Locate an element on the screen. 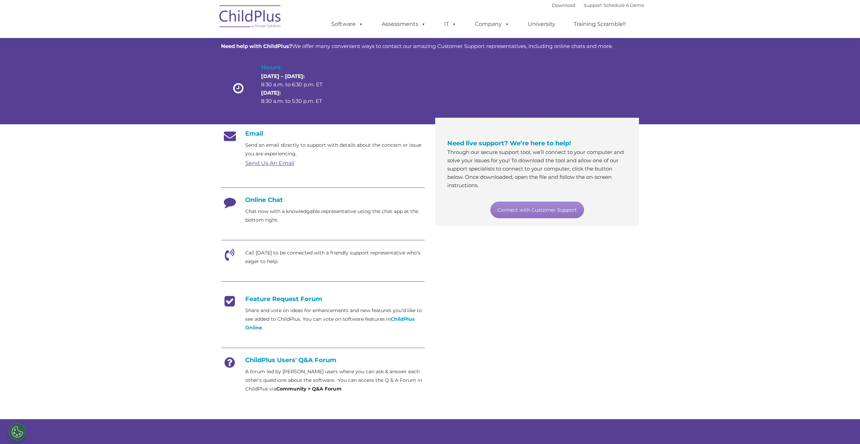 This screenshot has width=860, height=444. h4: Online Chat is located at coordinates (323, 200).